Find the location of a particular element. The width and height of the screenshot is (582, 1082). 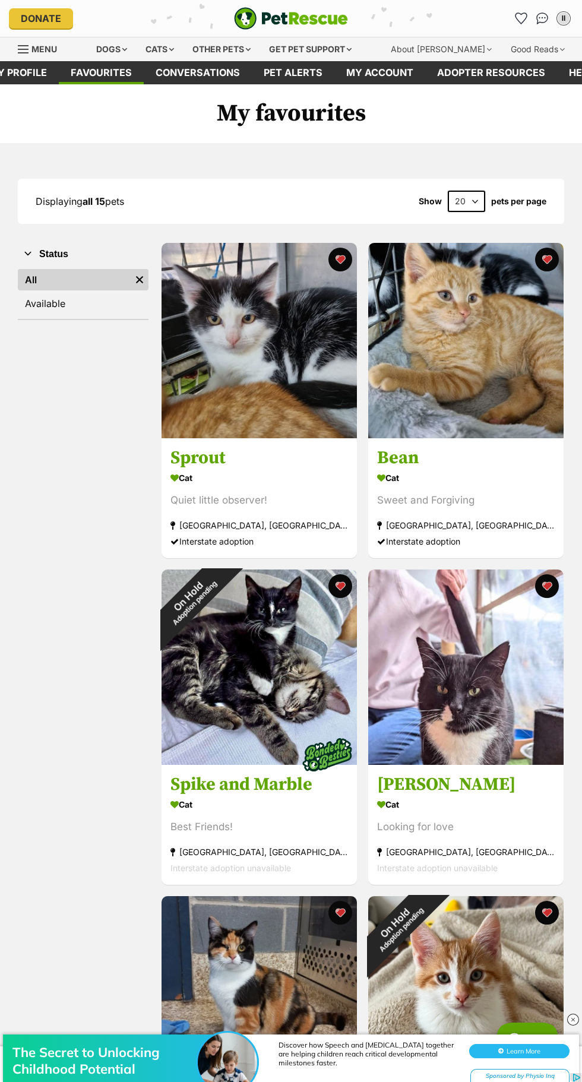

ul: Account quick links is located at coordinates (542, 18).